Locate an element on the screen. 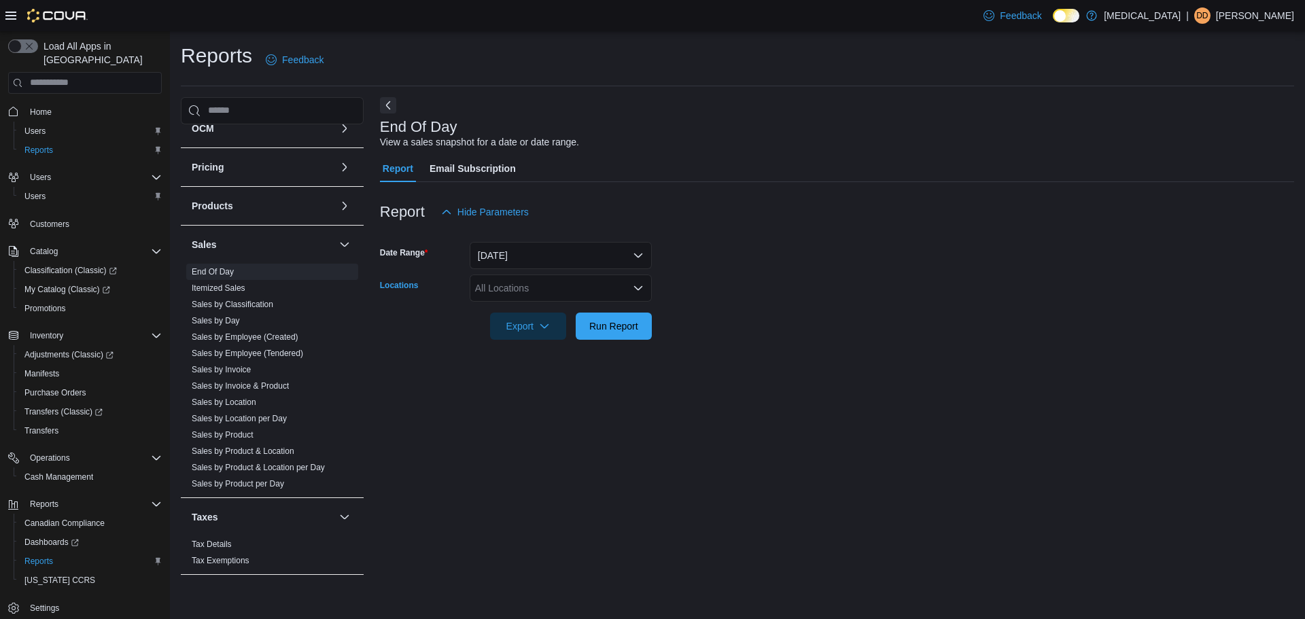 The image size is (1305, 619). a: My Catalog (Classic) is located at coordinates (67, 290).